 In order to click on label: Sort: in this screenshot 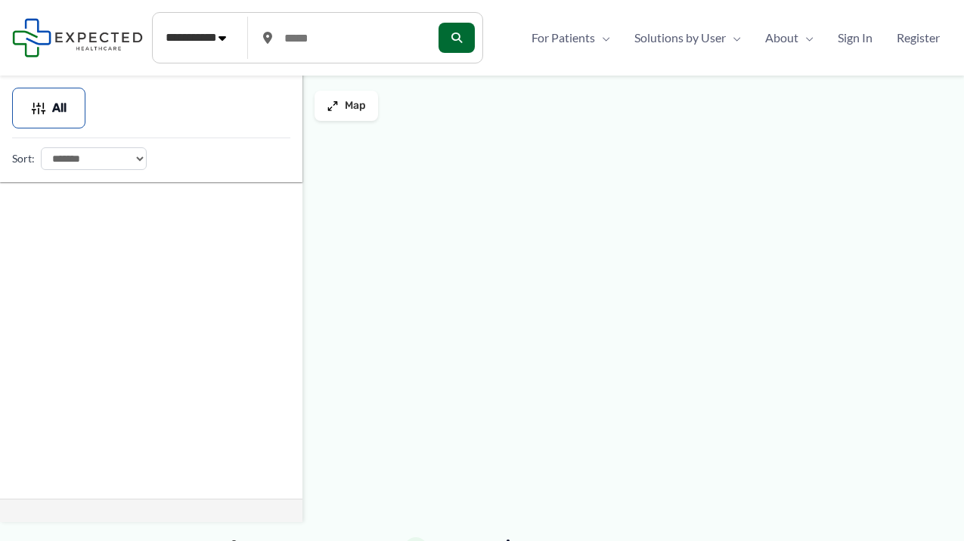, I will do `click(23, 159)`.